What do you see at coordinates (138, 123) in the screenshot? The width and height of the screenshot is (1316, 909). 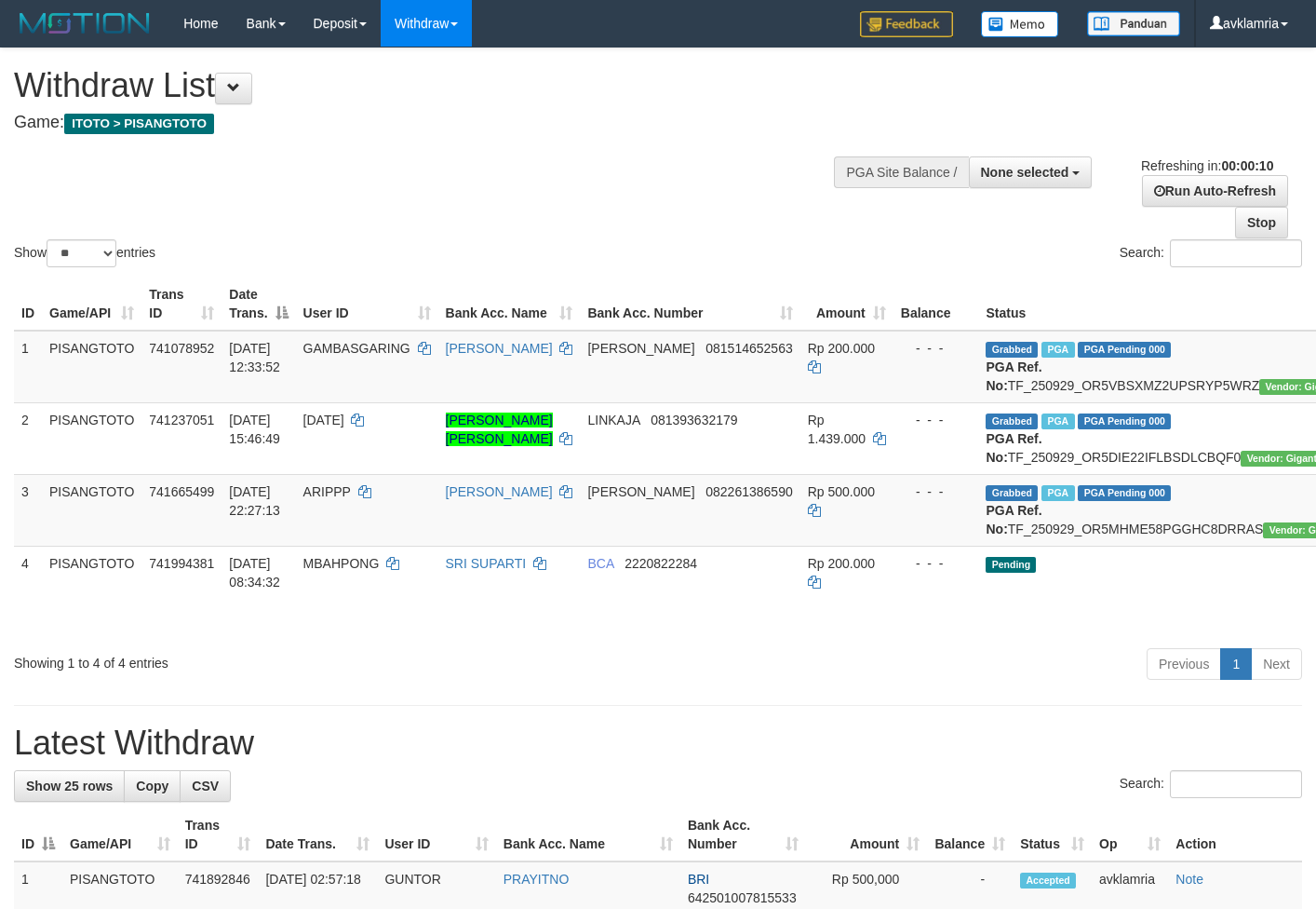 I see `span: ITOTO > PISANGTOTO` at bounding box center [138, 123].